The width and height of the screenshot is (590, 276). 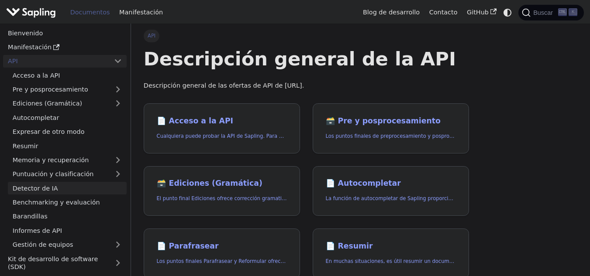 I want to click on button: Buscar (Ctrl+K), so click(x=551, y=13).